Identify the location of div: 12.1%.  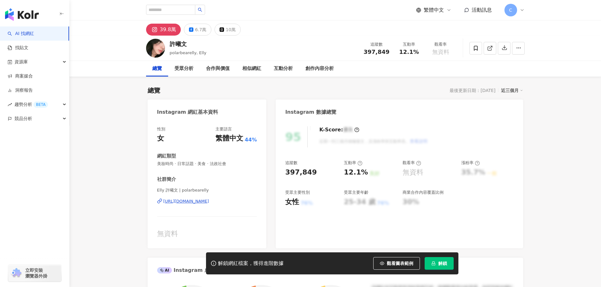
(356, 173).